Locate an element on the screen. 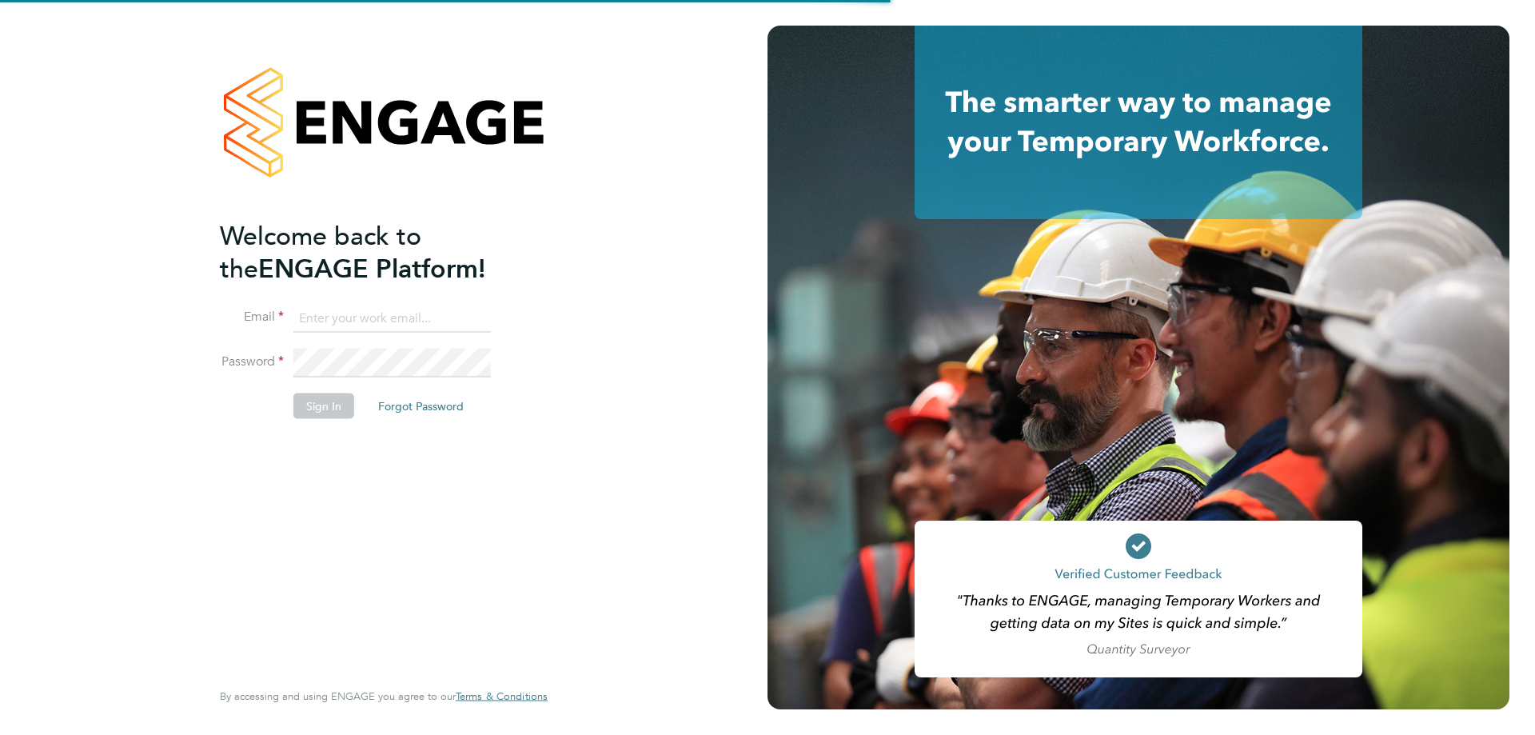 This screenshot has height=735, width=1535. span: Welcome back to the is located at coordinates (321, 252).